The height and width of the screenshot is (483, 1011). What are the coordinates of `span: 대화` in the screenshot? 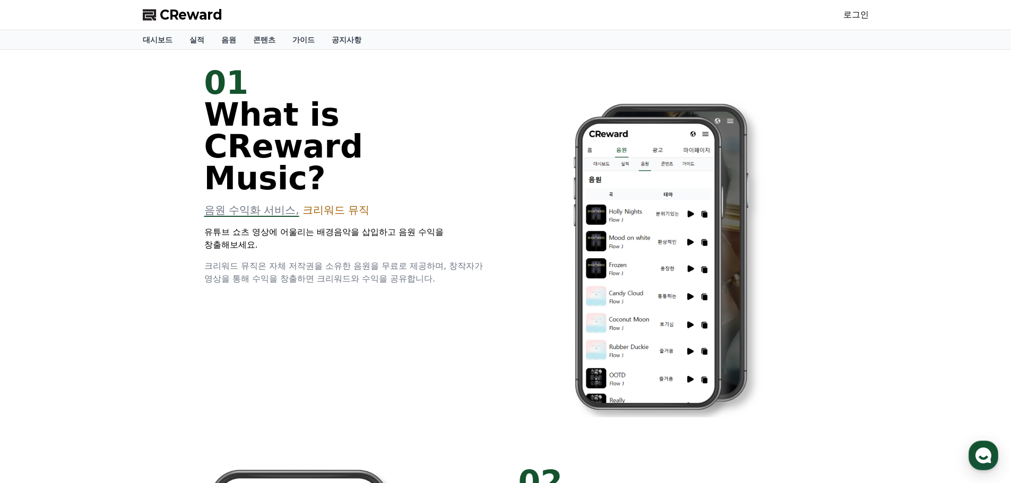 It's located at (103, 357).